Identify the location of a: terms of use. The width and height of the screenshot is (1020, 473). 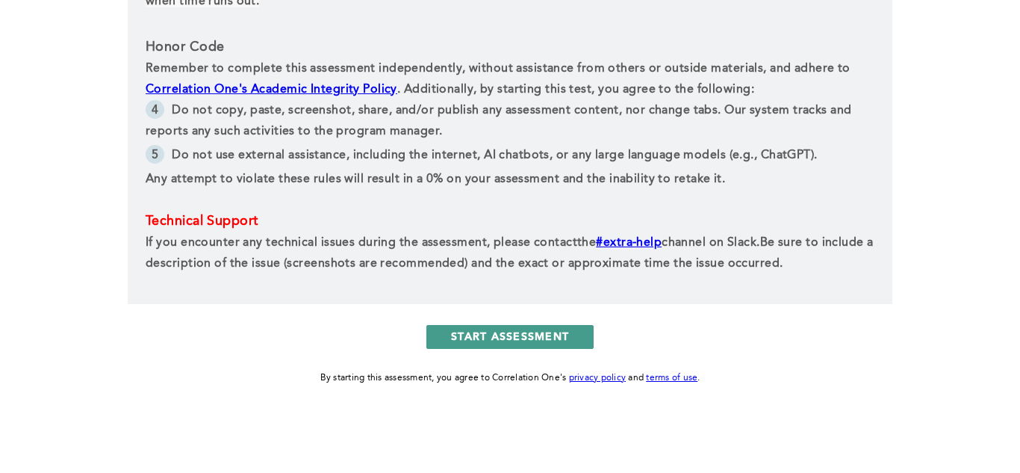
(671, 378).